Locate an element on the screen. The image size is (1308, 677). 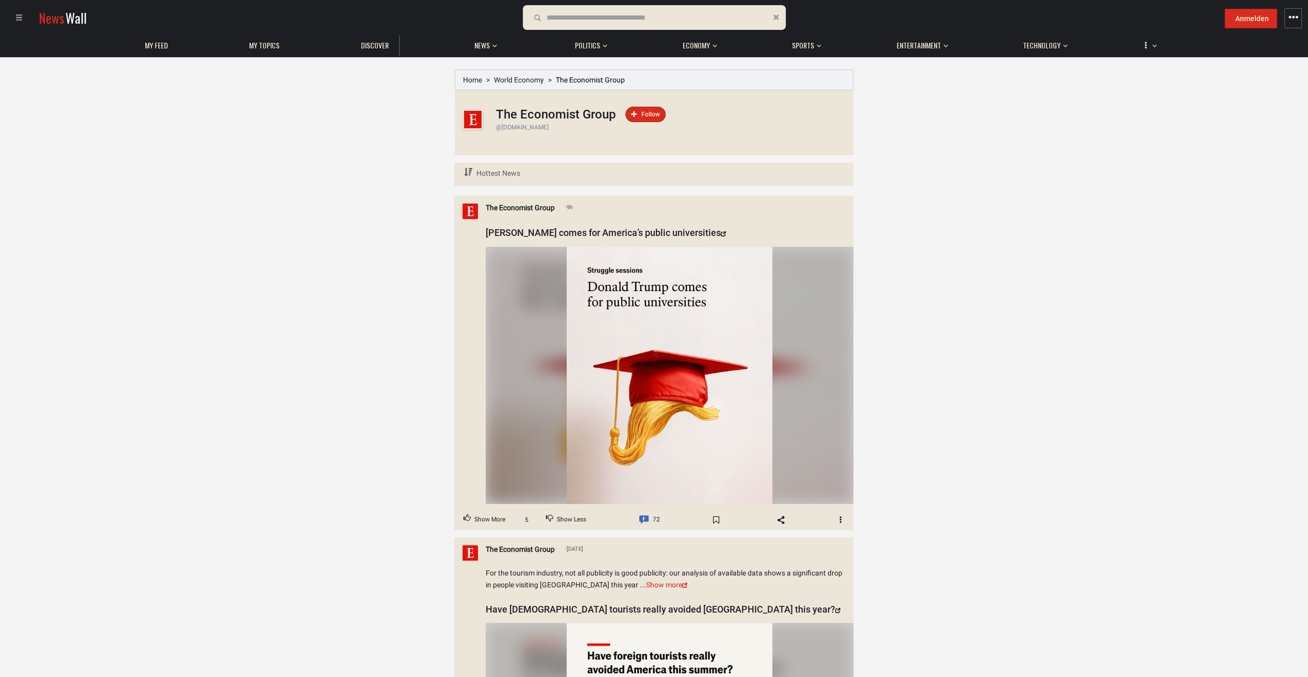
span: 9h is located at coordinates (569, 208).